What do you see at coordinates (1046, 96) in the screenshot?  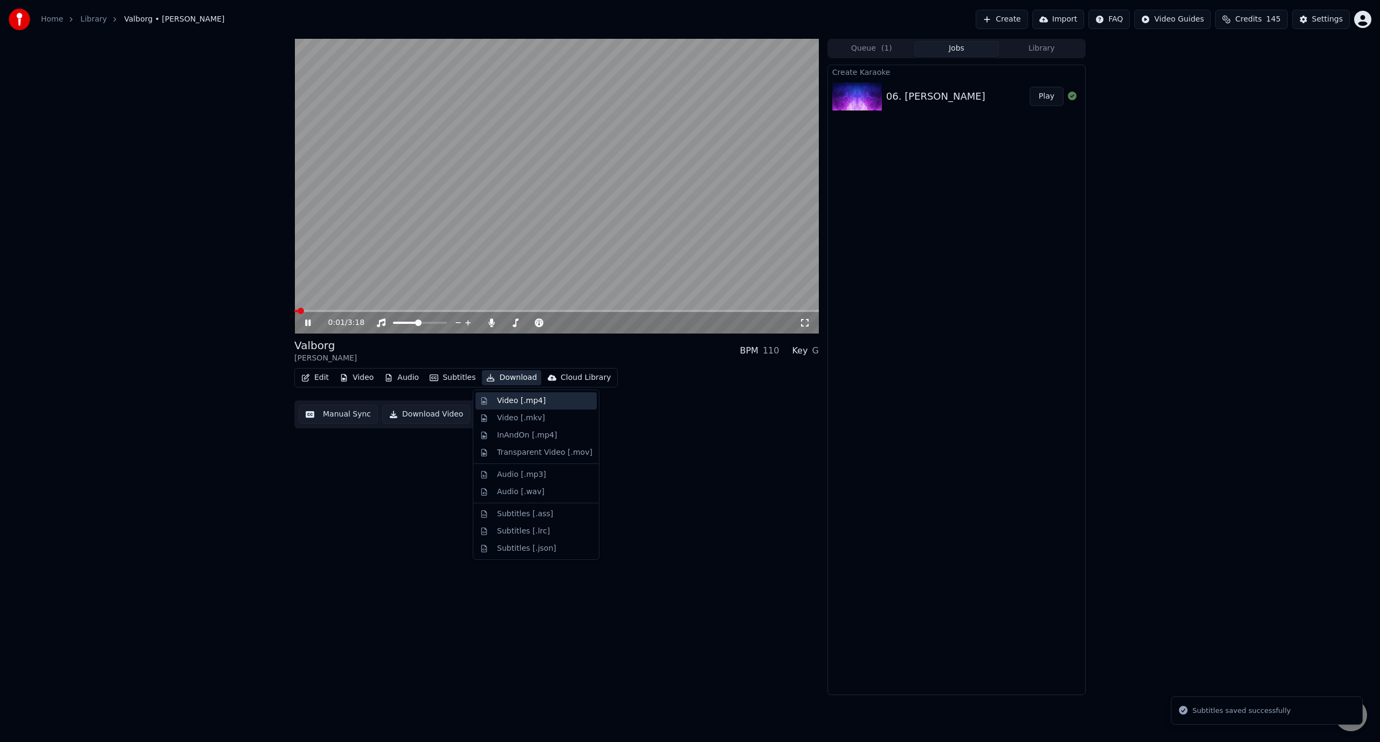 I see `button: Play` at bounding box center [1046, 96].